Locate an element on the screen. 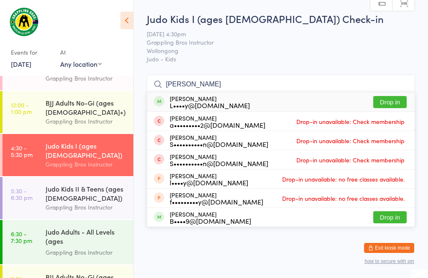 The height and width of the screenshot is (278, 428). span: Grappling Bros Instructor is located at coordinates (274, 42).